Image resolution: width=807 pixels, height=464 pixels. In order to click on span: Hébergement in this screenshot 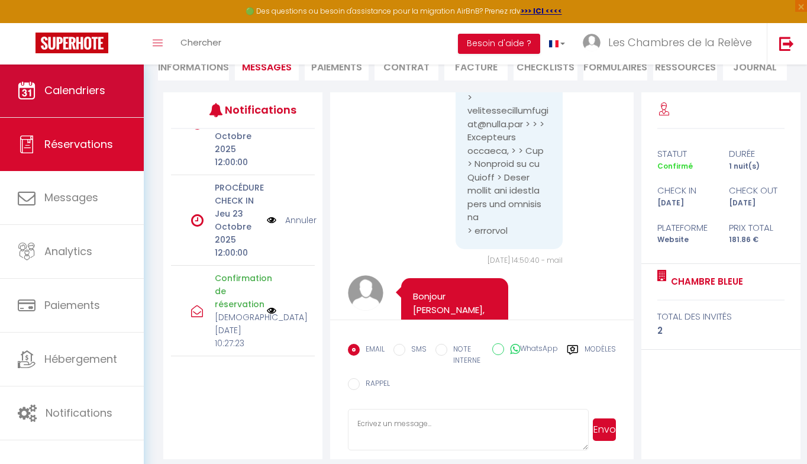, I will do `click(80, 358)`.